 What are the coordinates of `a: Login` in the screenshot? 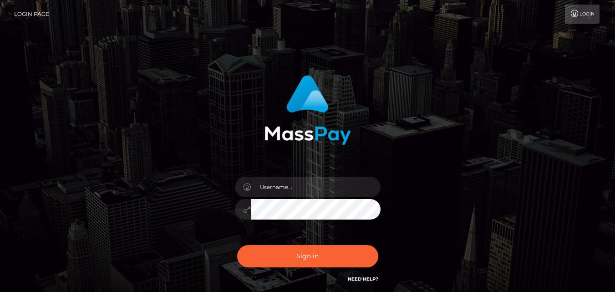 It's located at (583, 14).